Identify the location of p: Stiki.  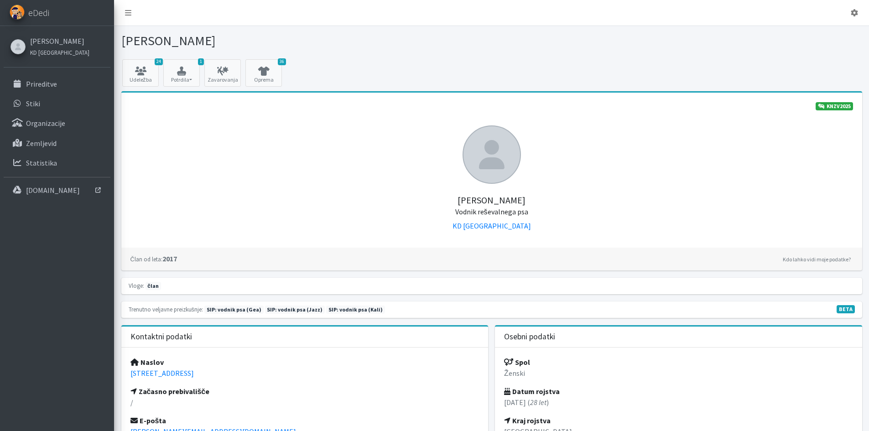
(33, 104).